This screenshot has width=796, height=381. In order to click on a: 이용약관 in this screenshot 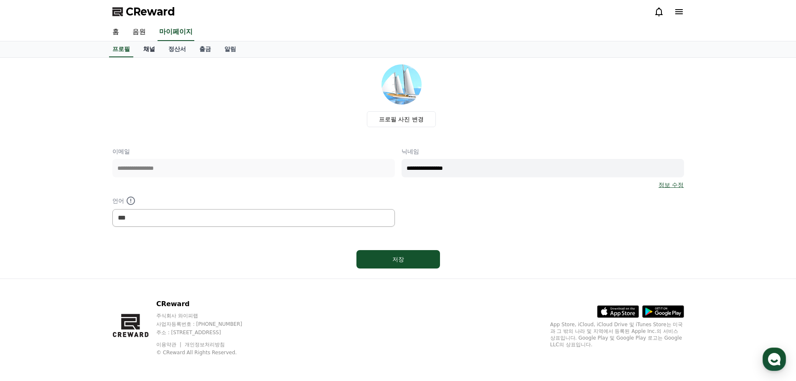, I will do `click(169, 344)`.